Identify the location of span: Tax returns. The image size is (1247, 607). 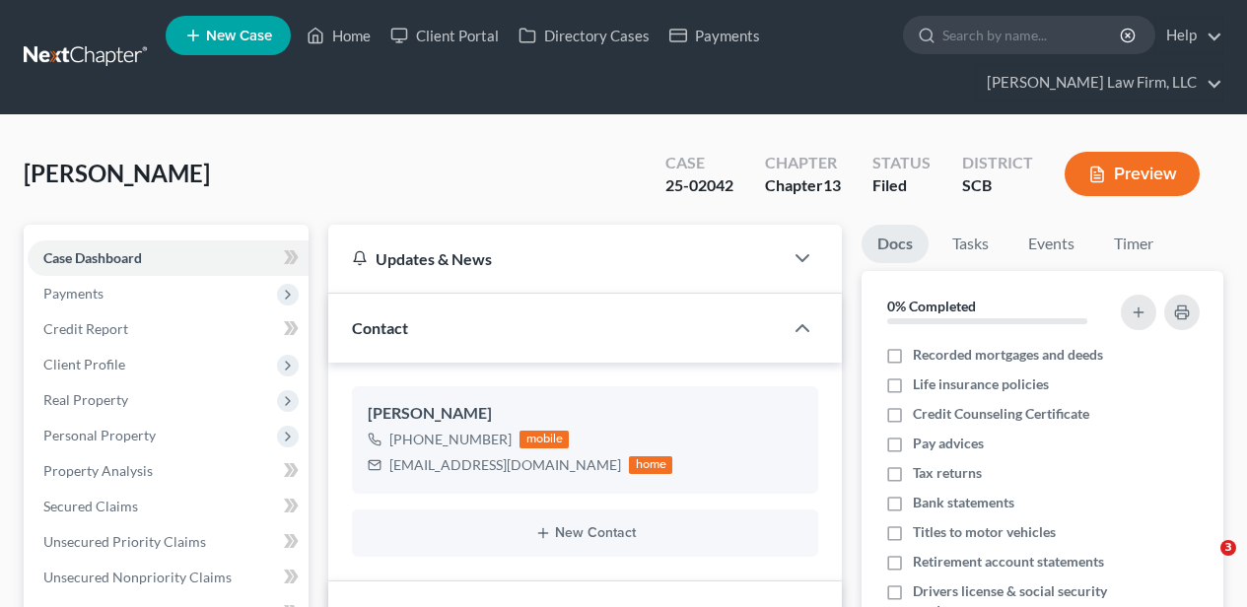
(948, 473).